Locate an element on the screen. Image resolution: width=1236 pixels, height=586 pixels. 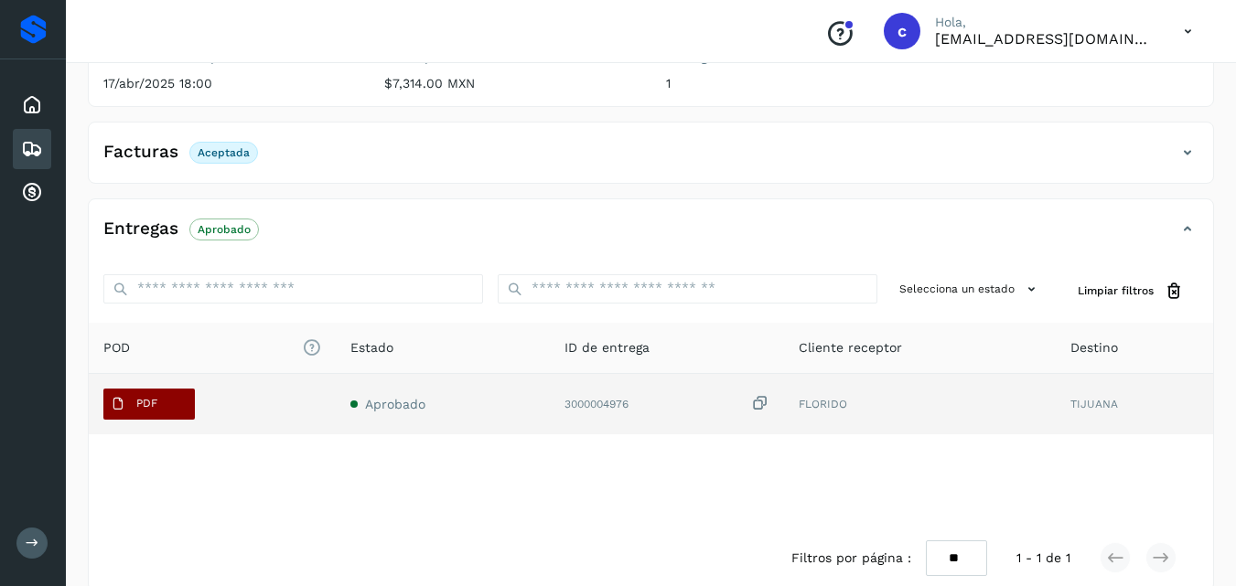
button: Selecciona un estado is located at coordinates (970, 289).